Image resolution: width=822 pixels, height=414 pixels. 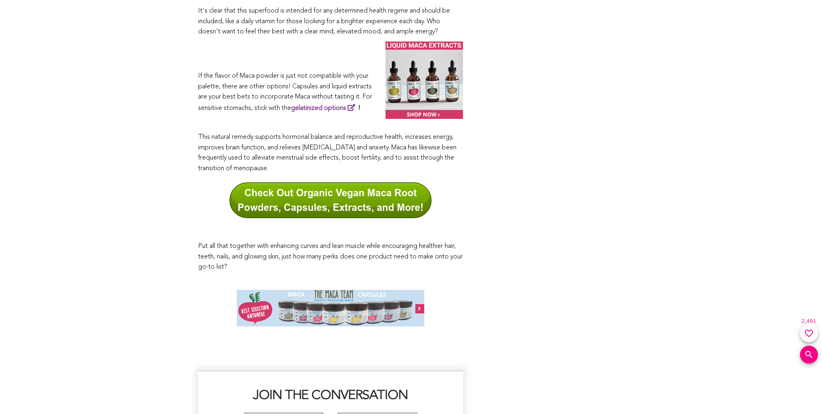 What do you see at coordinates (331, 401) in the screenshot?
I see `h2: JOIN THE CONVERSATION` at bounding box center [331, 401].